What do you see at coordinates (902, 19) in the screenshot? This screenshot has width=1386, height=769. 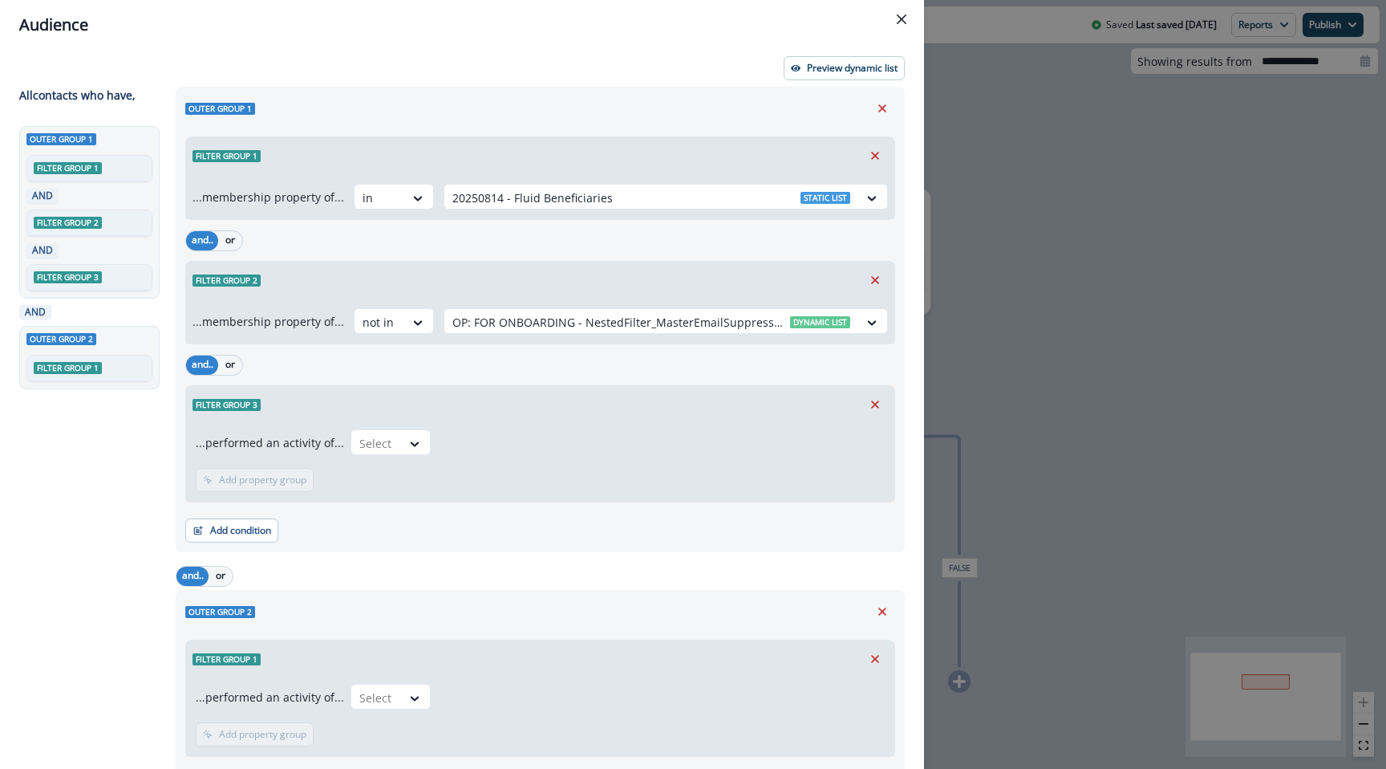 I see `button: Close` at bounding box center [902, 19].